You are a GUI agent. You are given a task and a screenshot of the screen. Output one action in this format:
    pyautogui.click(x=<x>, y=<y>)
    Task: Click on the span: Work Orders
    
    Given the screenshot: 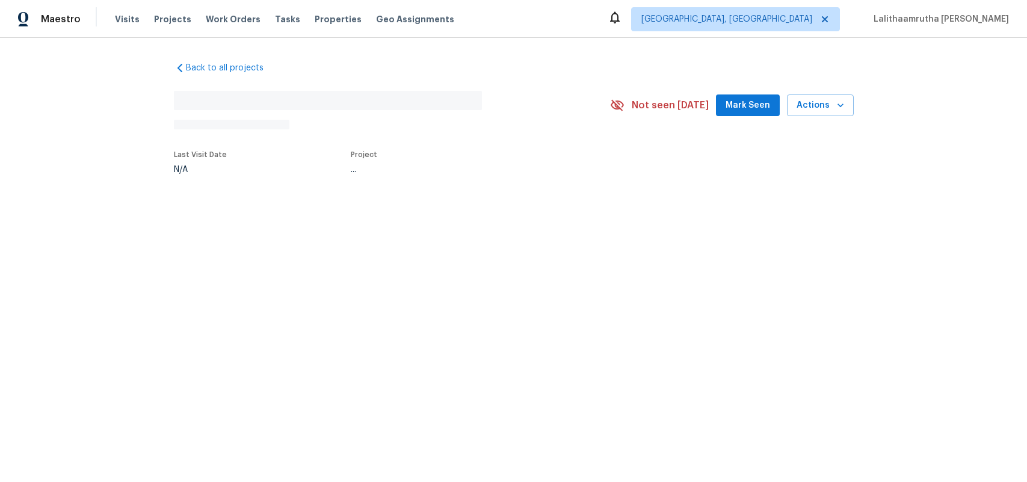 What is the action you would take?
    pyautogui.click(x=233, y=19)
    